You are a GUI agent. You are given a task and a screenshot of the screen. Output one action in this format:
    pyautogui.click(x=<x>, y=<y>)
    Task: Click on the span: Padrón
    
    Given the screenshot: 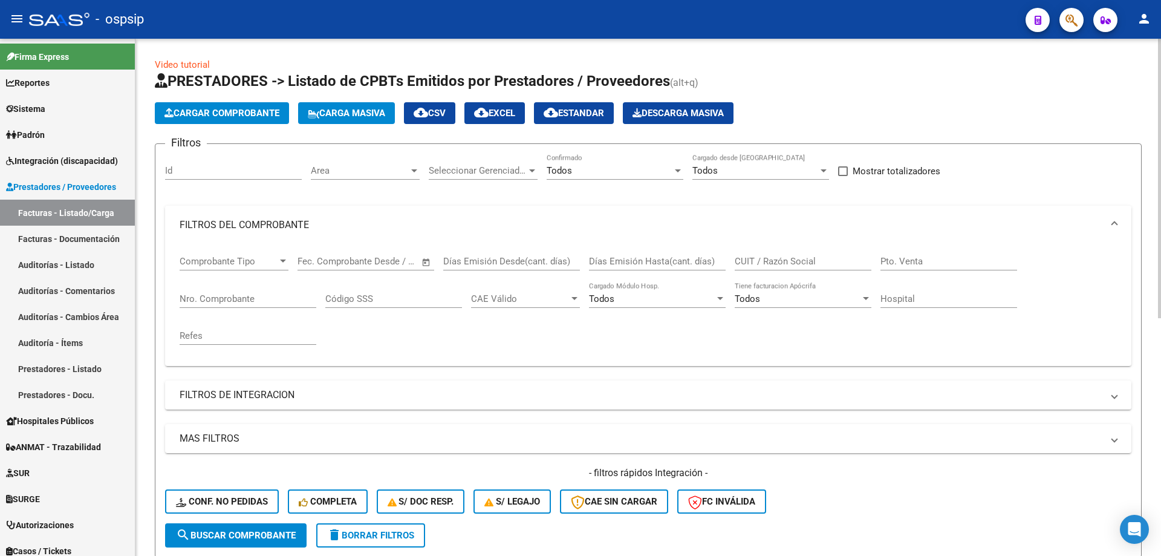 What is the action you would take?
    pyautogui.click(x=25, y=135)
    